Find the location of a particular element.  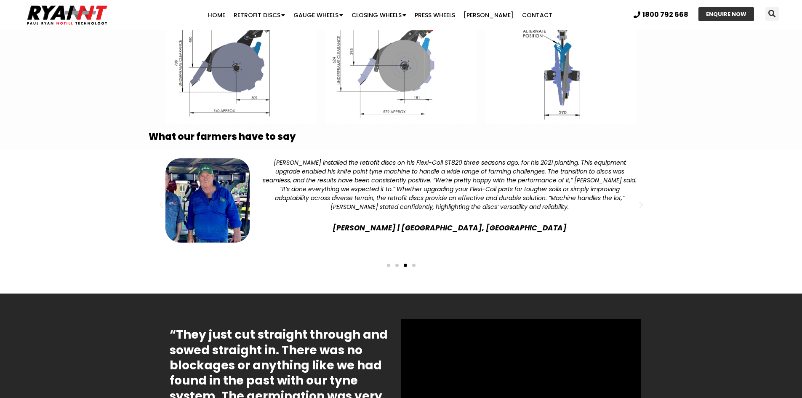

nav: Menu is located at coordinates (380, 15).